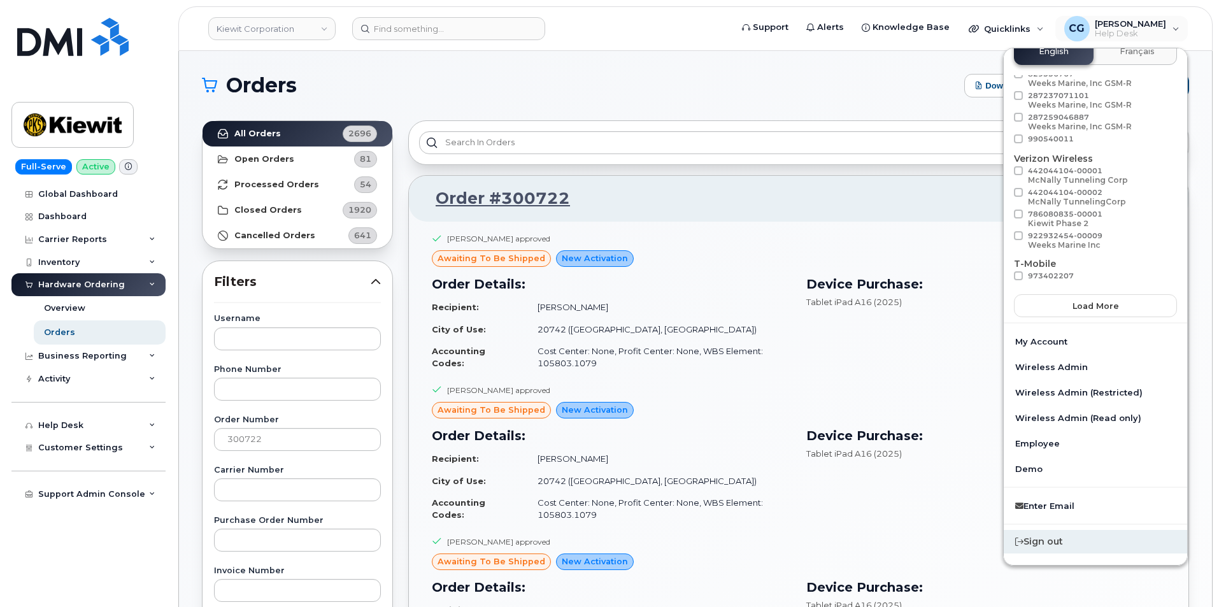  What do you see at coordinates (268, 210) in the screenshot?
I see `strong: Closed Orders` at bounding box center [268, 210].